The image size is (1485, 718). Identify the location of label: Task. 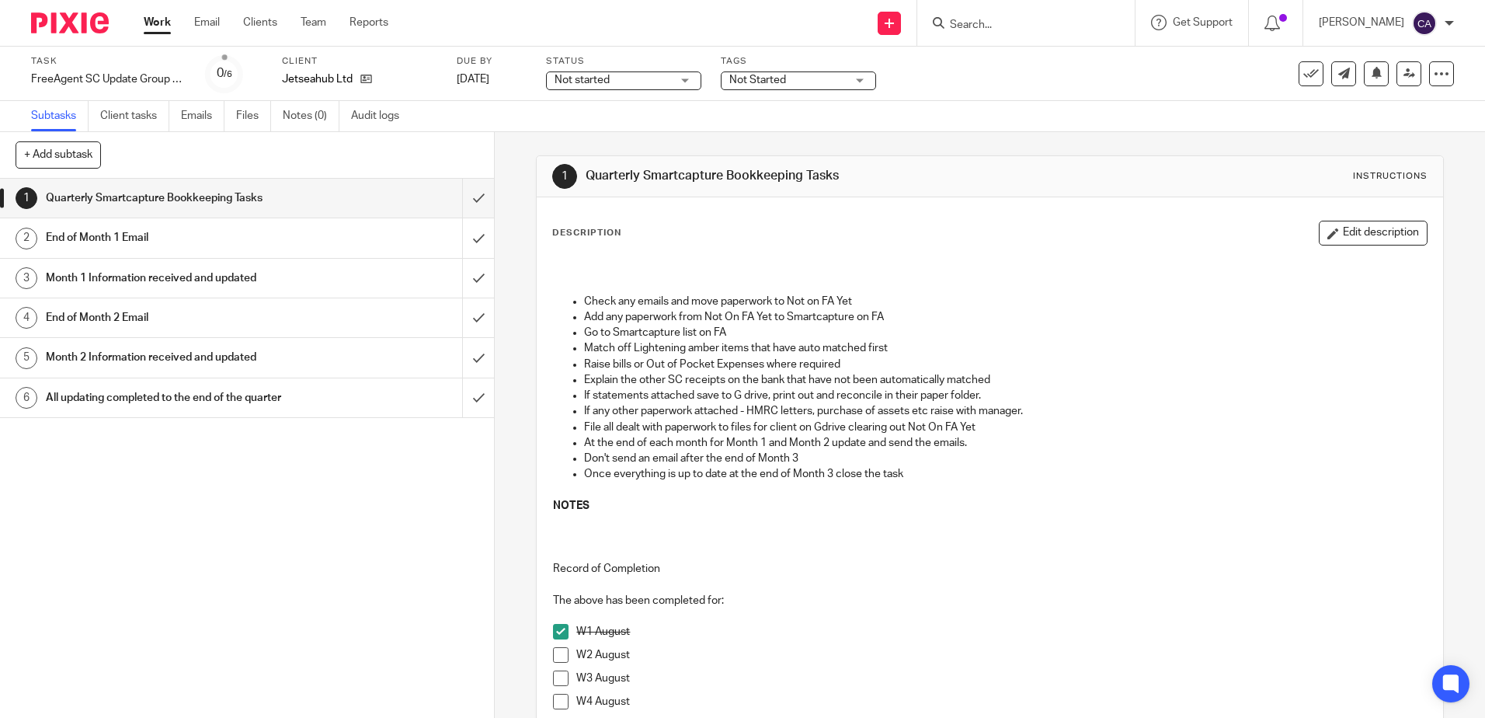
(109, 61).